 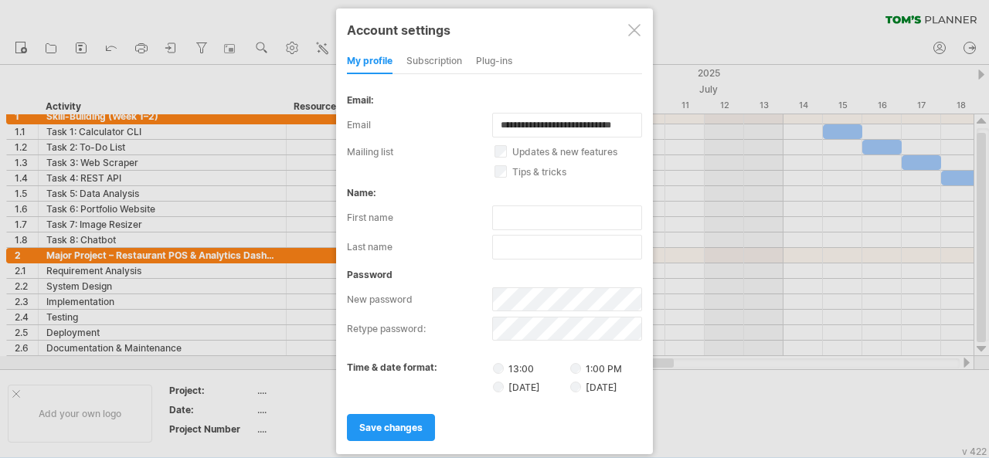 What do you see at coordinates (530, 368) in the screenshot?
I see `label: 13:00` at bounding box center [530, 368].